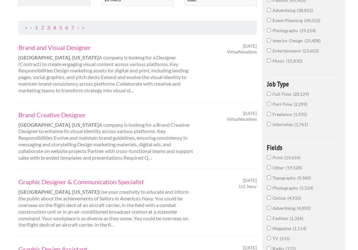 The image size is (358, 250). What do you see at coordinates (73, 27) in the screenshot?
I see `a: Page 7` at bounding box center [73, 27].